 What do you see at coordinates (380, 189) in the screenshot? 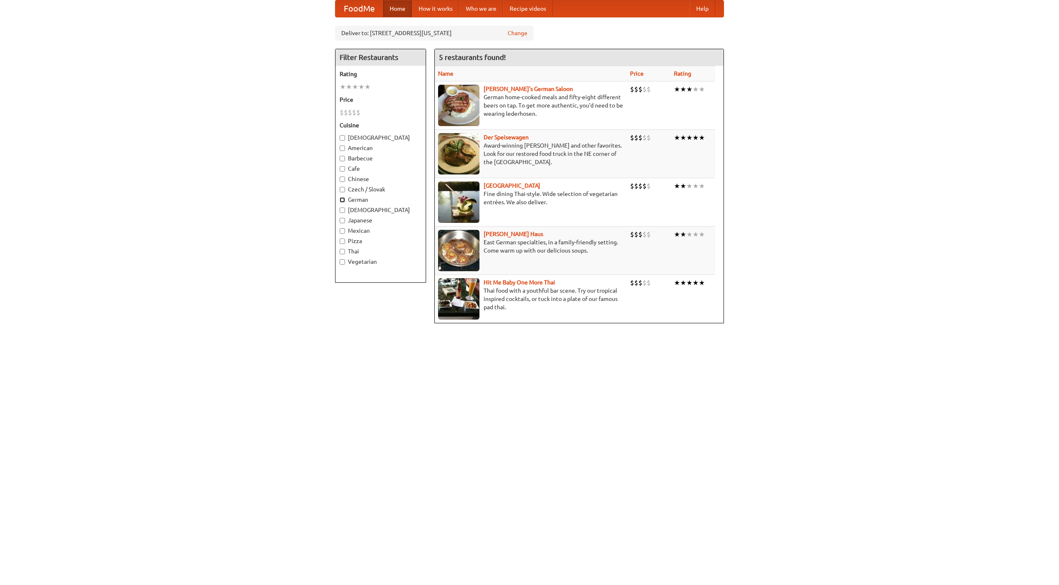
I see `label: Czech / Slovak` at bounding box center [380, 189].